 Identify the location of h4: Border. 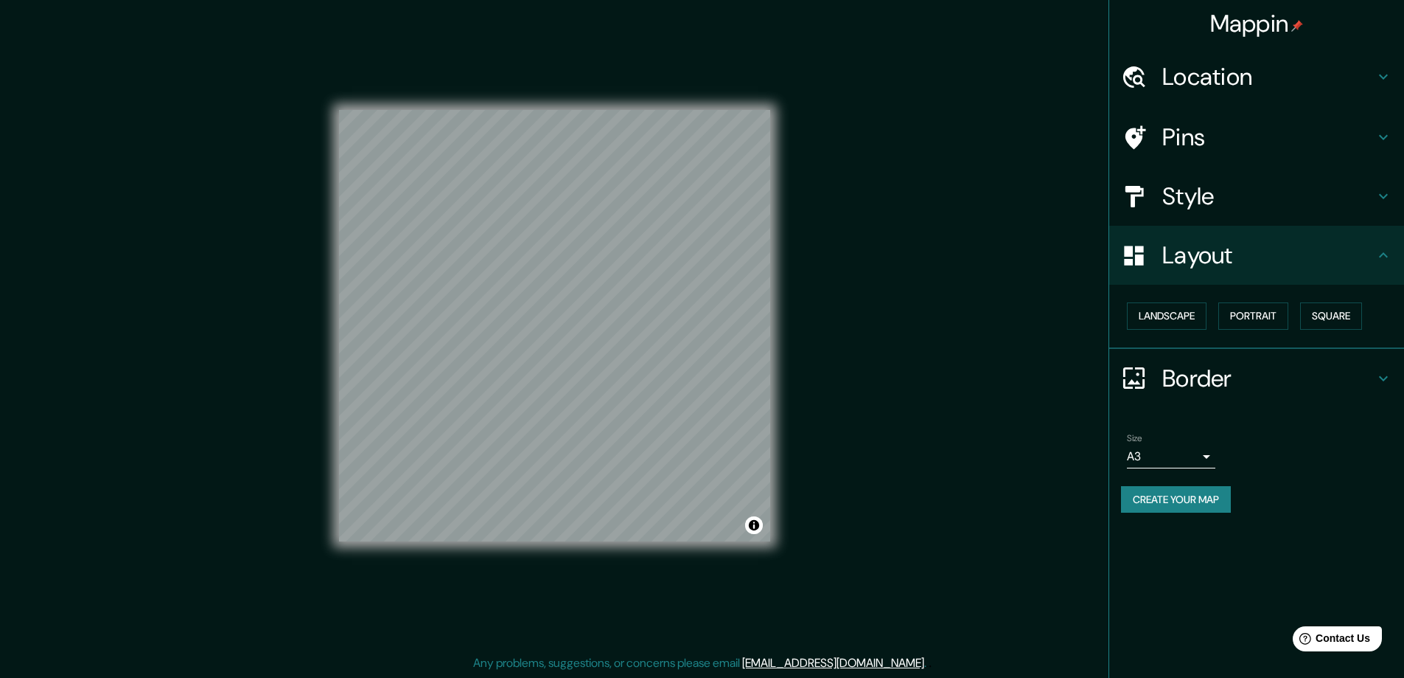
(1269, 378).